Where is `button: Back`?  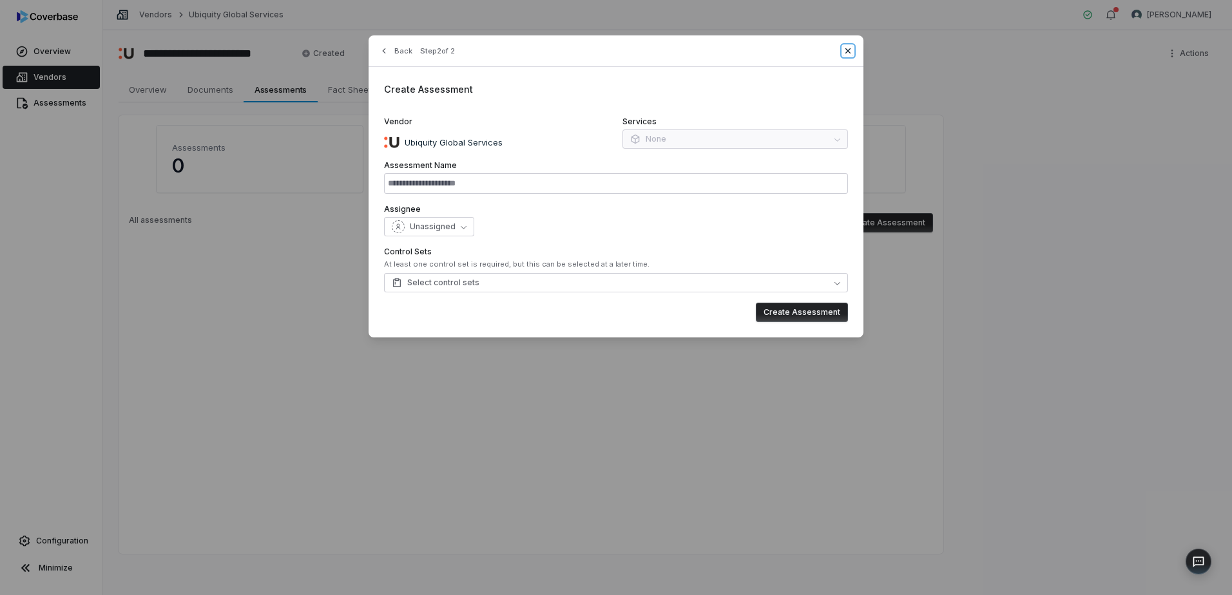
button: Back is located at coordinates (396, 51).